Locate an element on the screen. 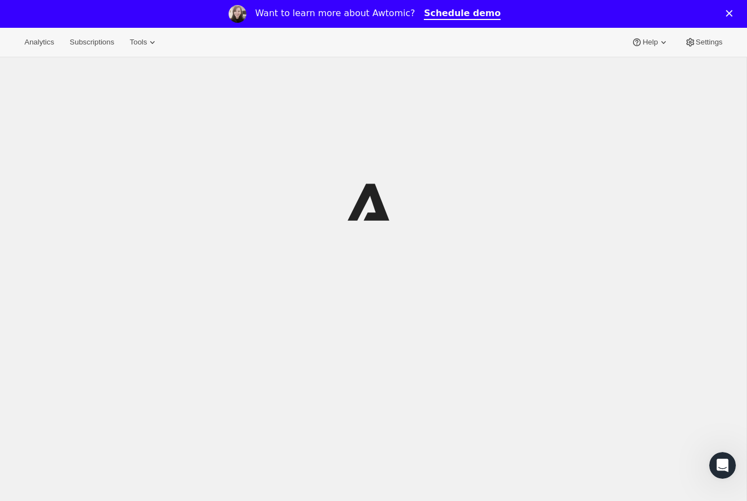 The image size is (747, 501). div: Want to learn more about Awtomic? is located at coordinates (335, 13).